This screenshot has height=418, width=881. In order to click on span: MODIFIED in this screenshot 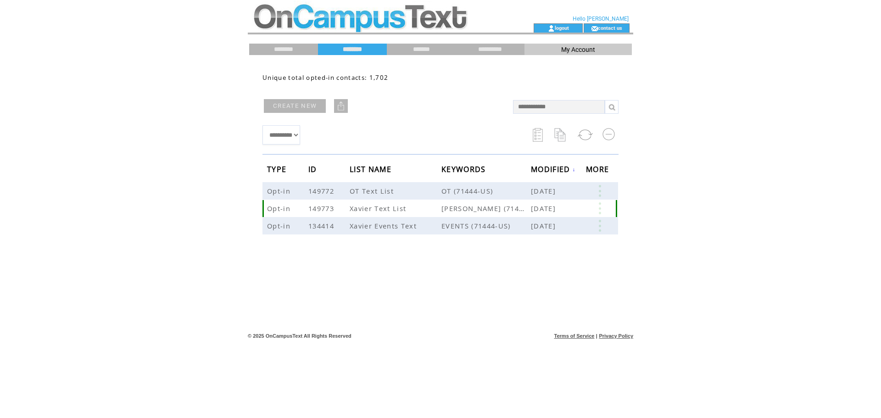, I will do `click(551, 170)`.